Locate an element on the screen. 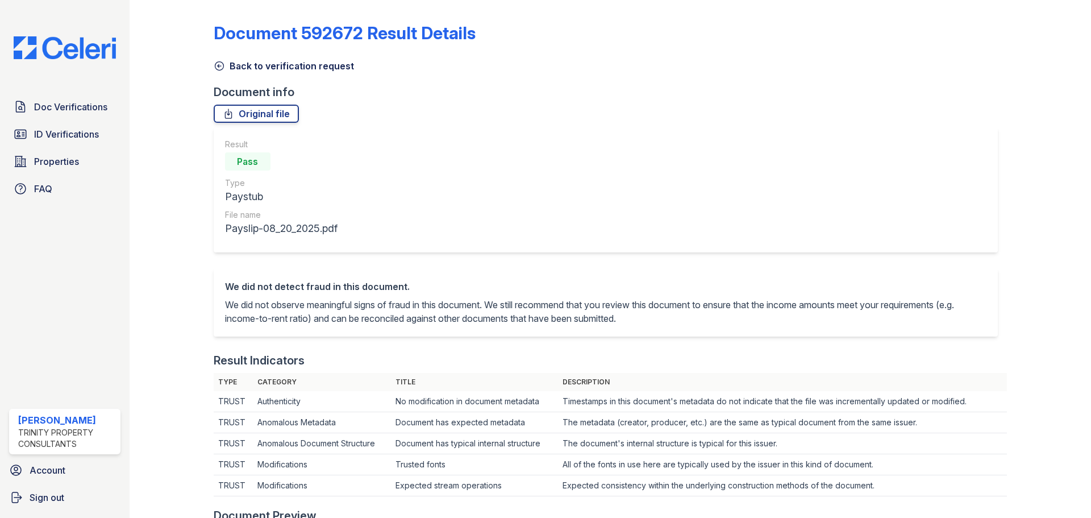  td: The metadata (creator, producer, etc.) are the same as typical document from the same issuer. is located at coordinates (783, 422).